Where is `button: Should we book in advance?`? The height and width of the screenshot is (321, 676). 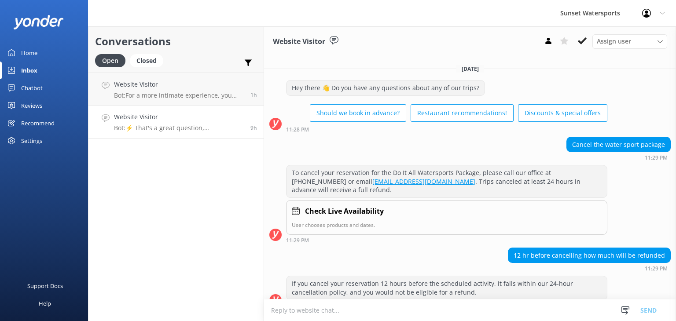 button: Should we book in advance? is located at coordinates (358, 113).